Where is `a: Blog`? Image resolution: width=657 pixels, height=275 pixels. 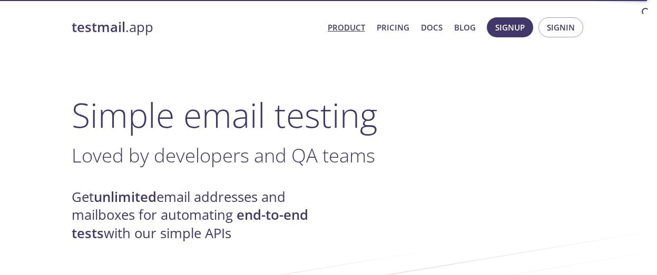 a: Blog is located at coordinates (464, 27).